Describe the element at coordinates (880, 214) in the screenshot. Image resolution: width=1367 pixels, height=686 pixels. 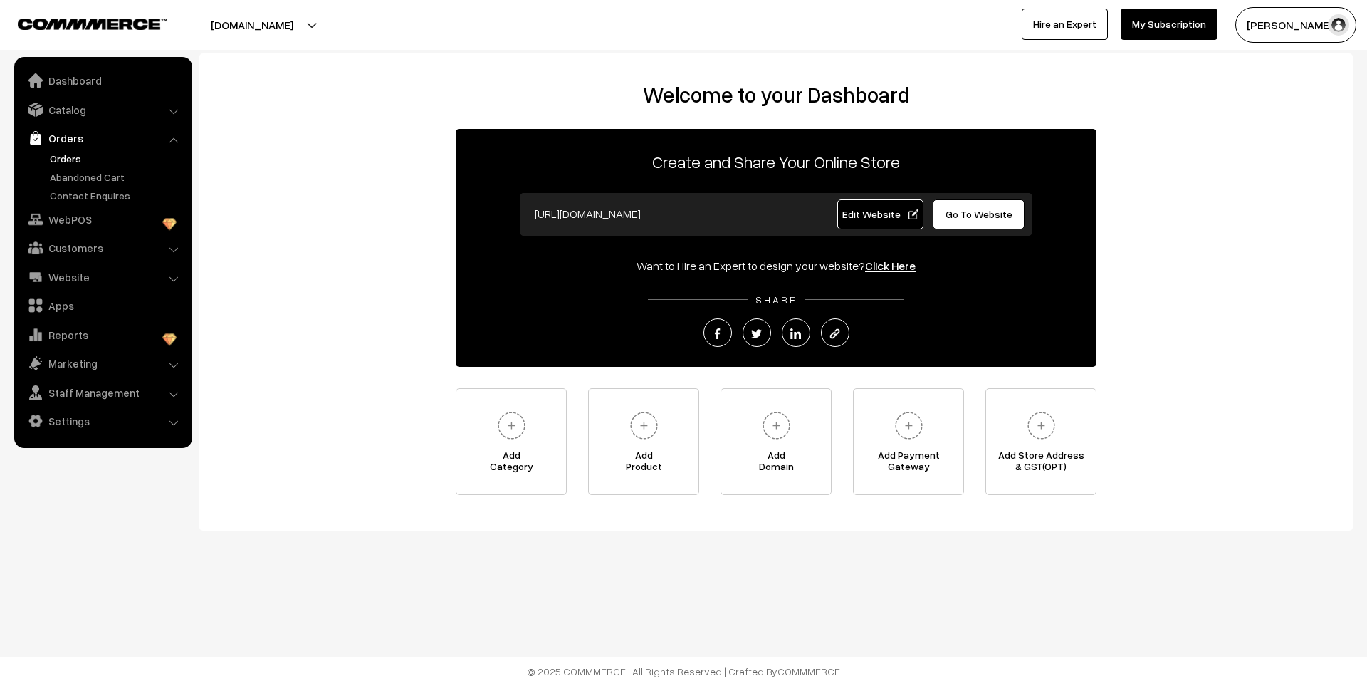
I see `span: Edit Website` at that location.